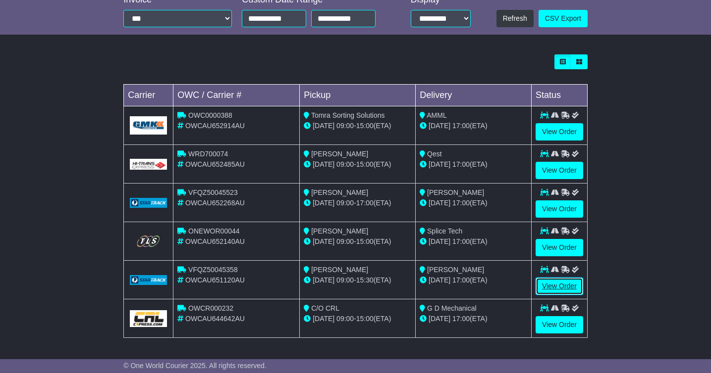 This screenshot has height=373, width=711. Describe the element at coordinates (215, 242) in the screenshot. I see `span: OWCAU652140AU` at that location.